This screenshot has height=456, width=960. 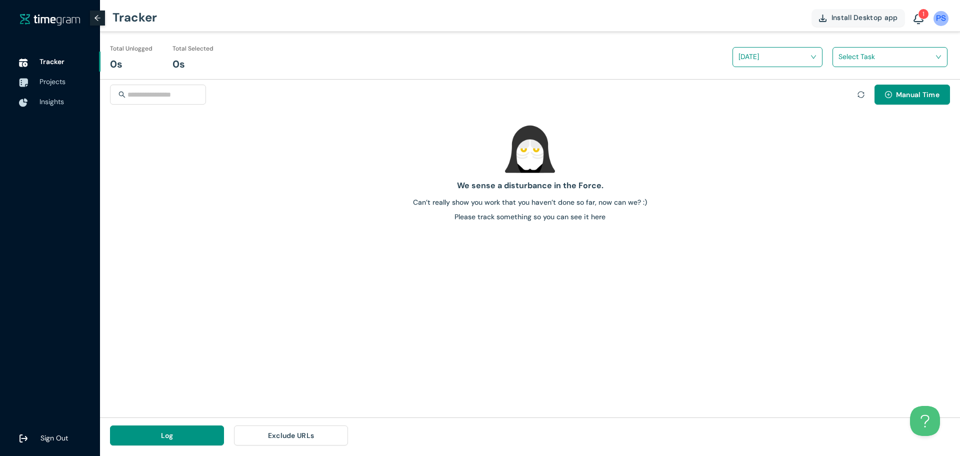 What do you see at coordinates (50, 20) in the screenshot?
I see `img: timegram` at bounding box center [50, 20].